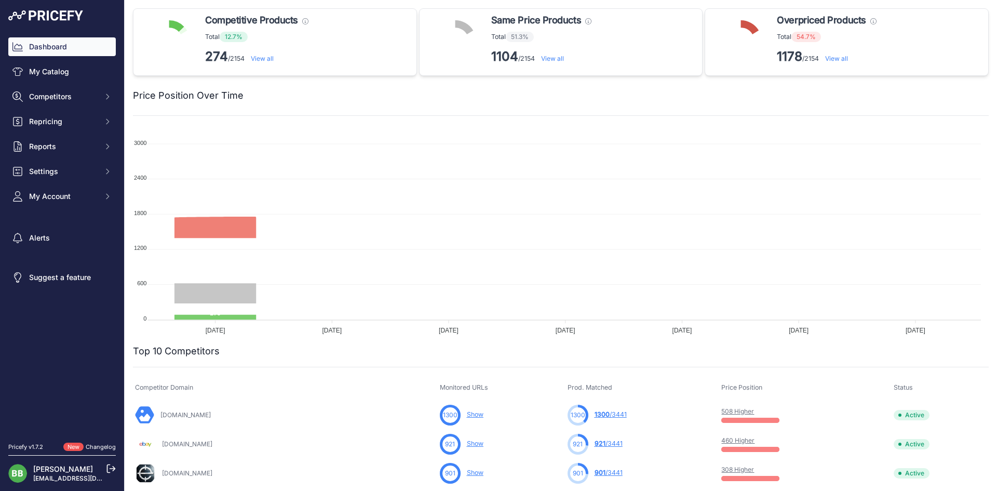 This screenshot has width=997, height=491. Describe the element at coordinates (217, 56) in the screenshot. I see `strong: 274` at that location.